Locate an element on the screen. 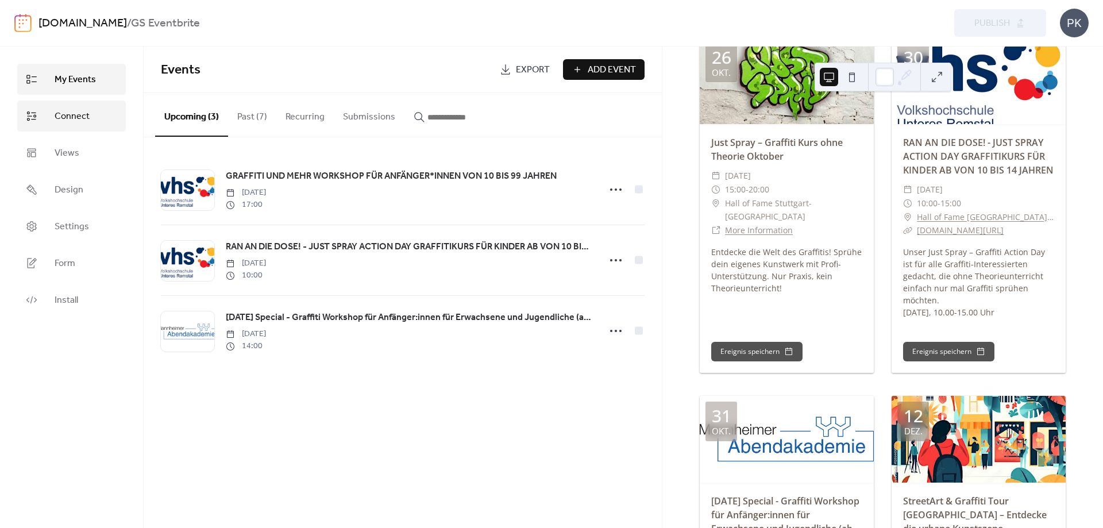 Image resolution: width=1103 pixels, height=528 pixels. span: RAN AN DIE DOSE! - JUST SPRAY ACTION DAY GRAFFITIKURS FÜR KINDER AB VON 10 BIS 14 JAHREN is located at coordinates (409, 247).